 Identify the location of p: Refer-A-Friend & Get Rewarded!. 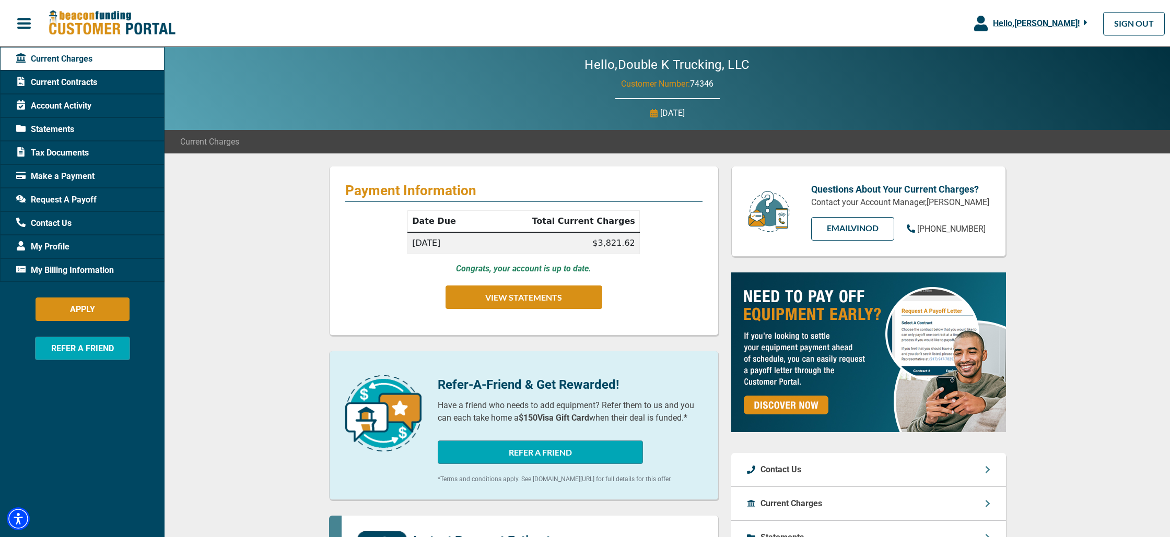
(570, 385).